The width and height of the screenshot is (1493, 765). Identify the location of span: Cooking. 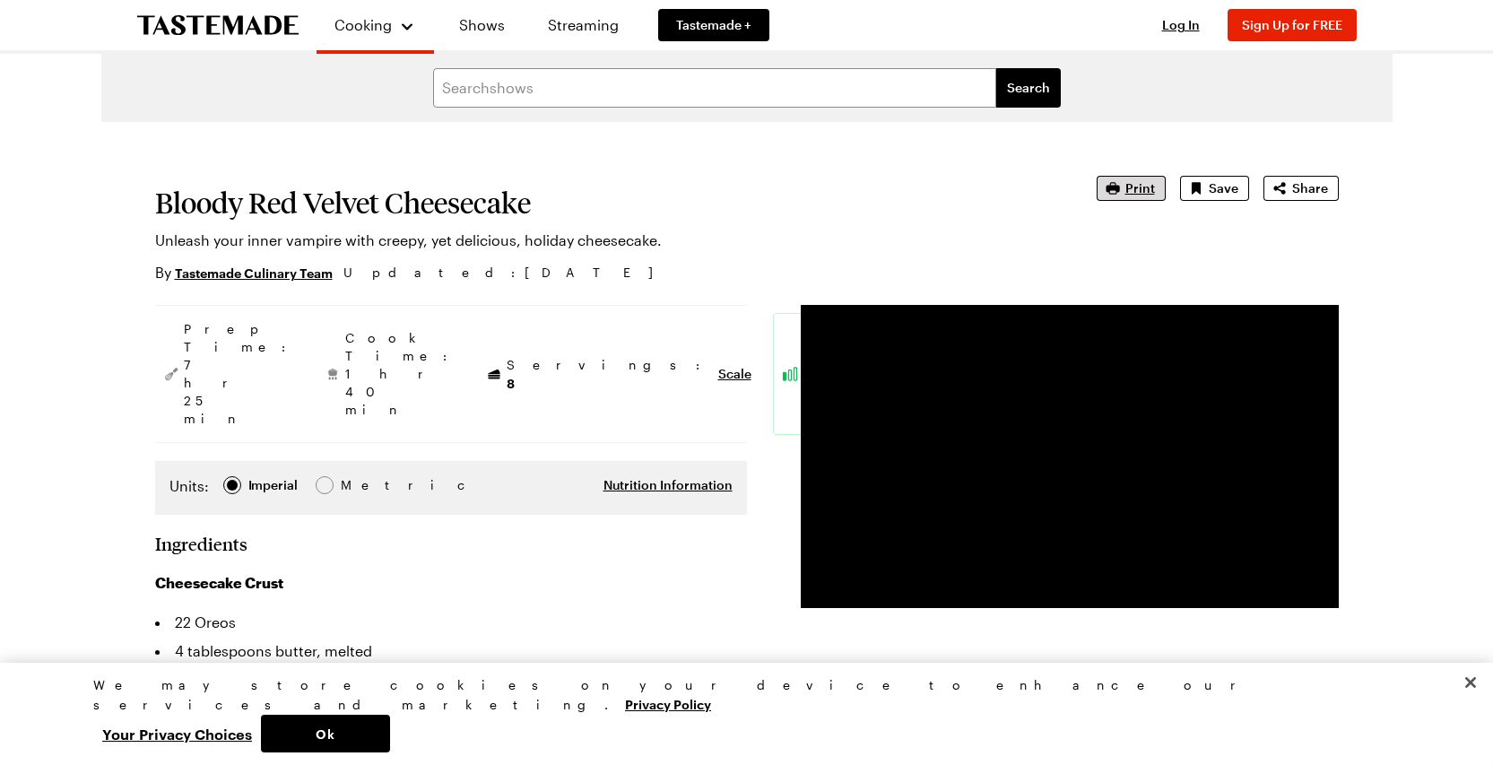
(363, 24).